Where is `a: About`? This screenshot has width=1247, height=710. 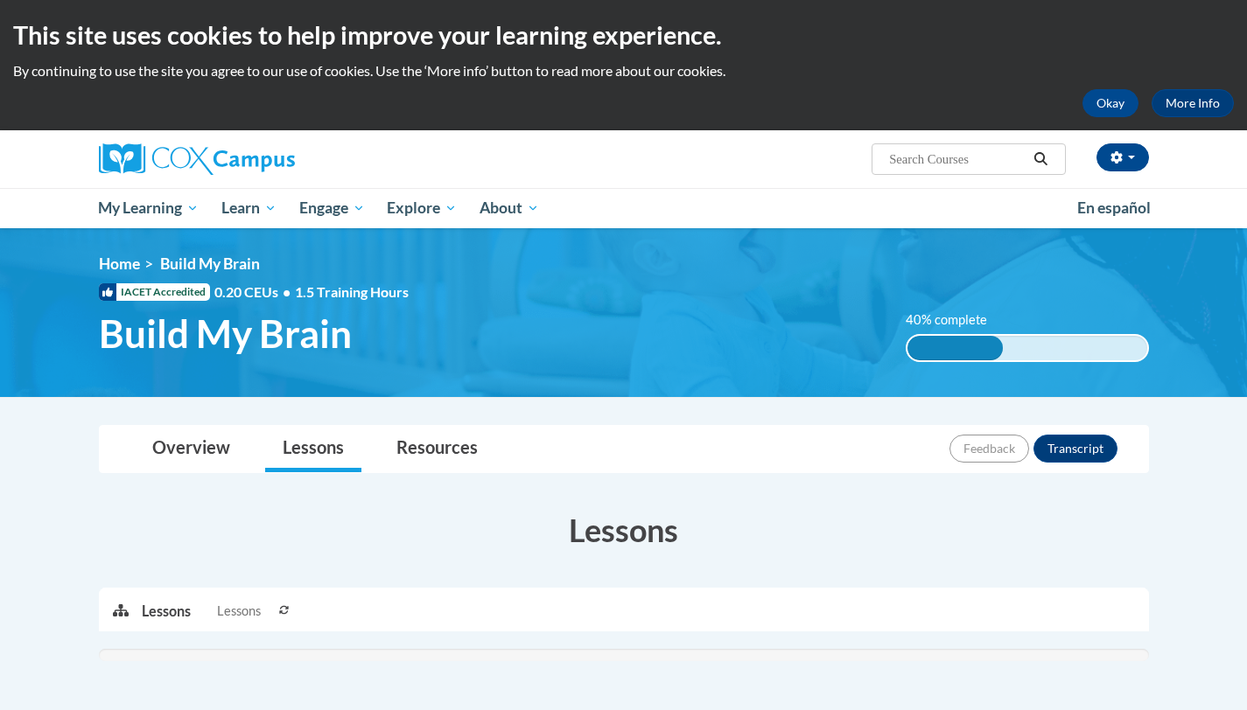
a: About is located at coordinates (509, 208).